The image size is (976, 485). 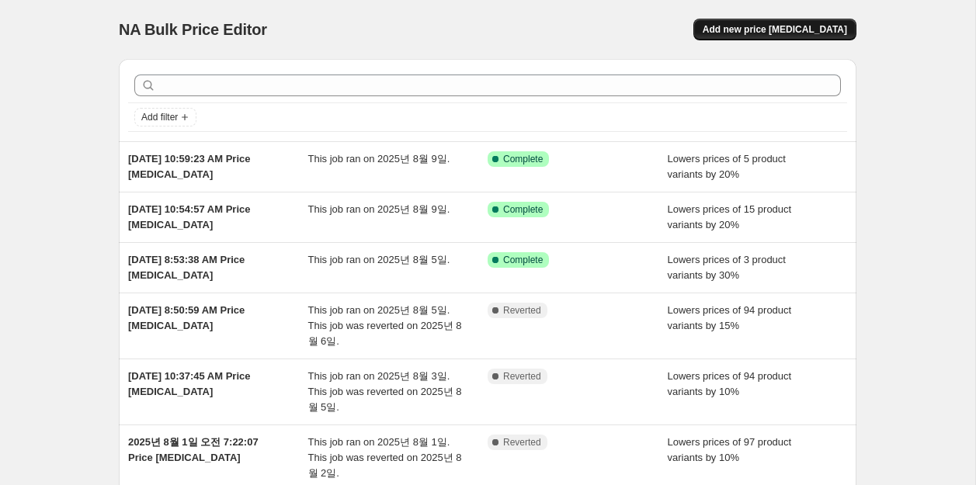 What do you see at coordinates (730, 384) in the screenshot?
I see `span: Lowers prices of 94 product variants by 10%` at bounding box center [730, 384].